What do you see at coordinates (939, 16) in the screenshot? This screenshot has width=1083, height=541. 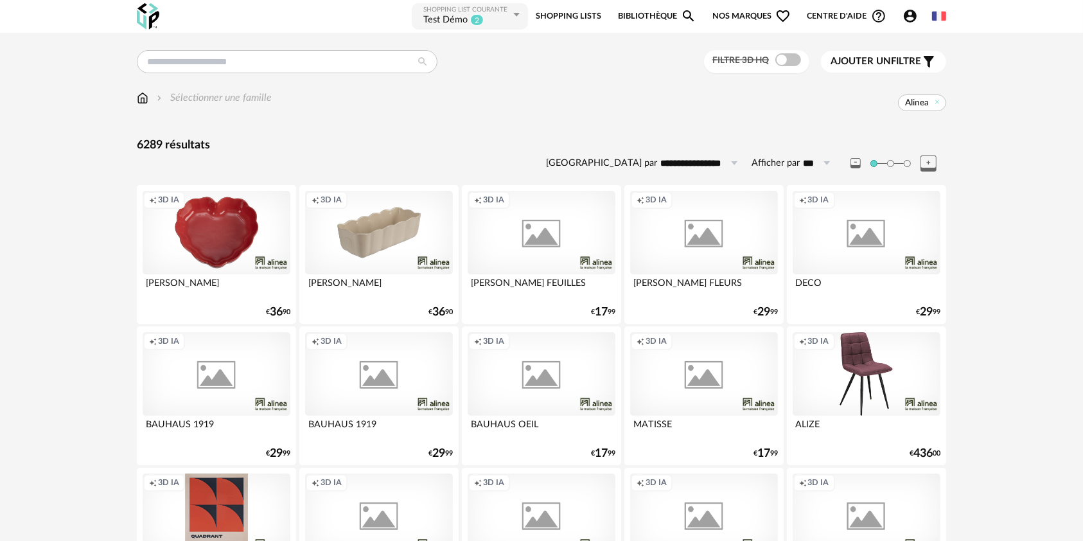 I see `img: fr` at bounding box center [939, 16].